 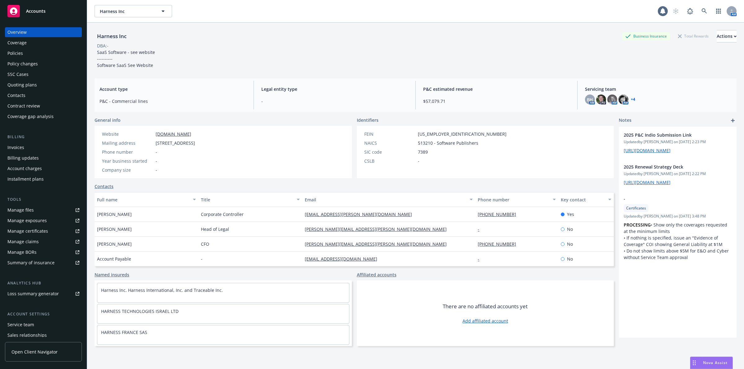 What do you see at coordinates (16, 95) in the screenshot?
I see `div: Contacts` at bounding box center [16, 95].